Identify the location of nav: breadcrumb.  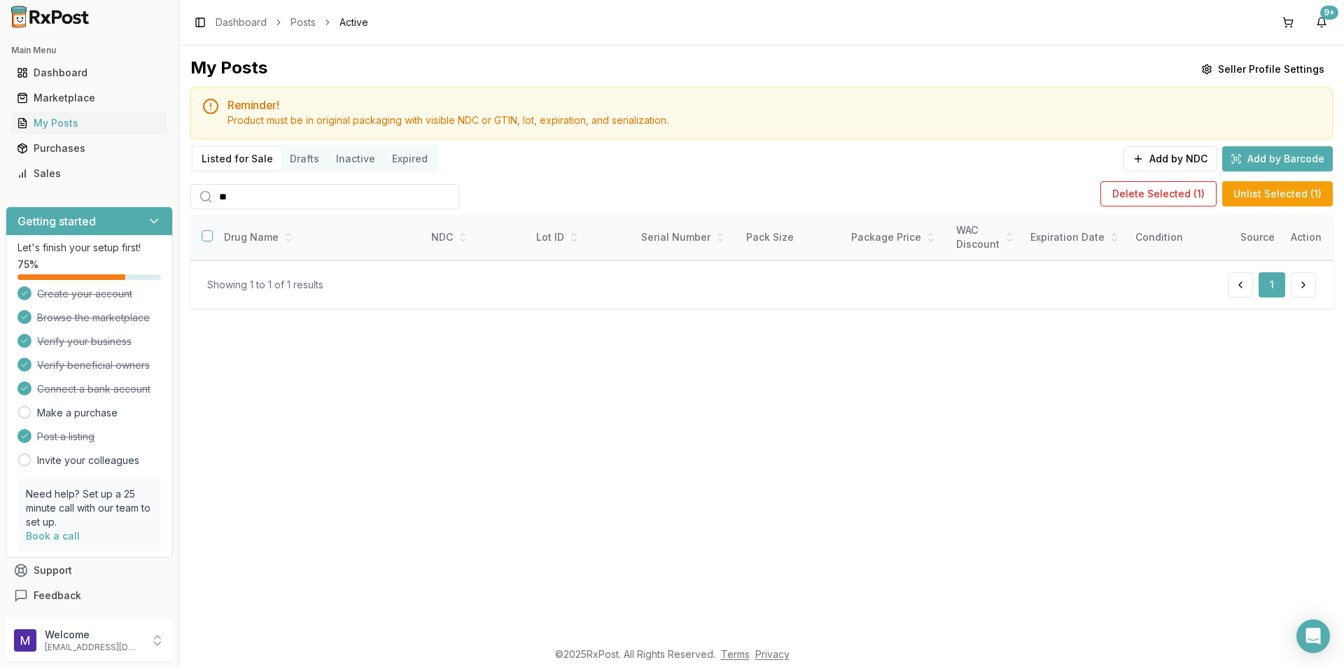
(292, 22).